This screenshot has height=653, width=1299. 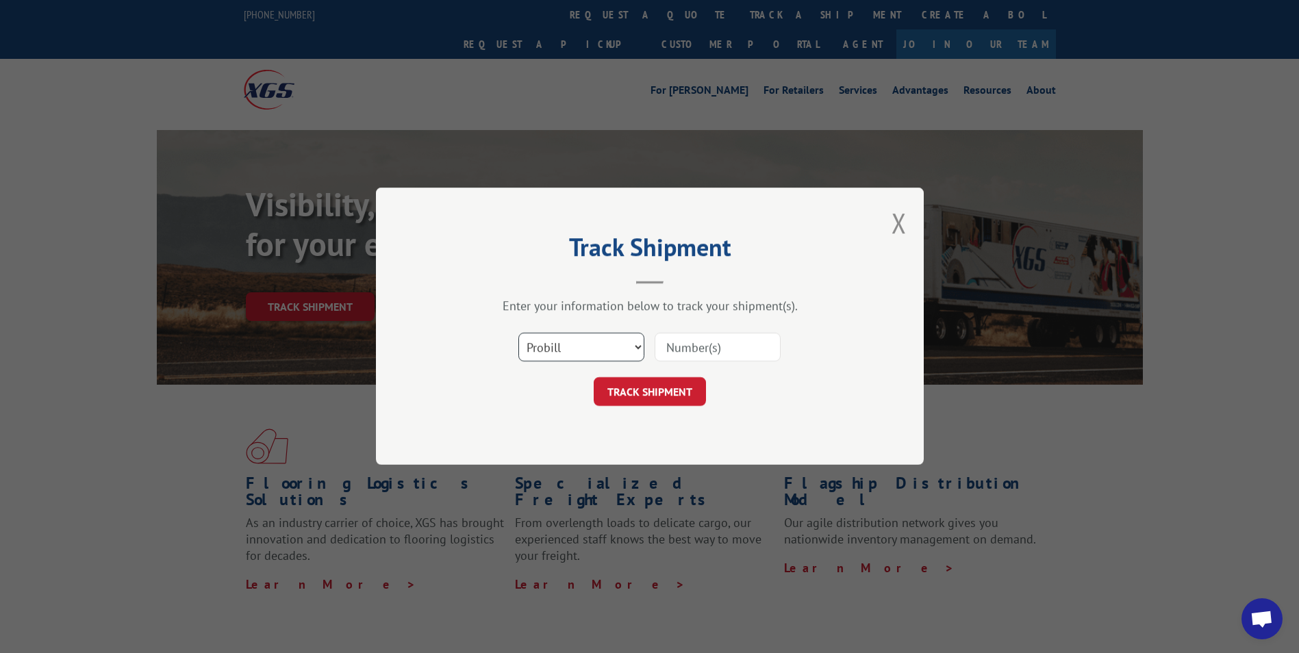 I want to click on button: Close modal, so click(x=899, y=223).